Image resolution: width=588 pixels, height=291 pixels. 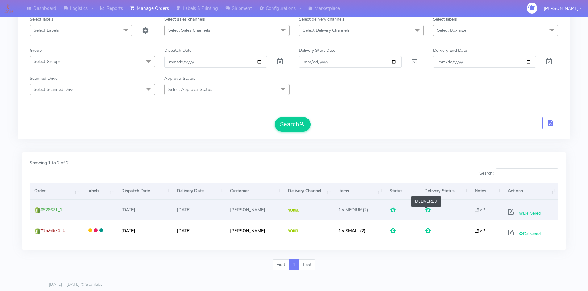 I want to click on th: Actions: activate to sort column ascending, so click(x=530, y=191).